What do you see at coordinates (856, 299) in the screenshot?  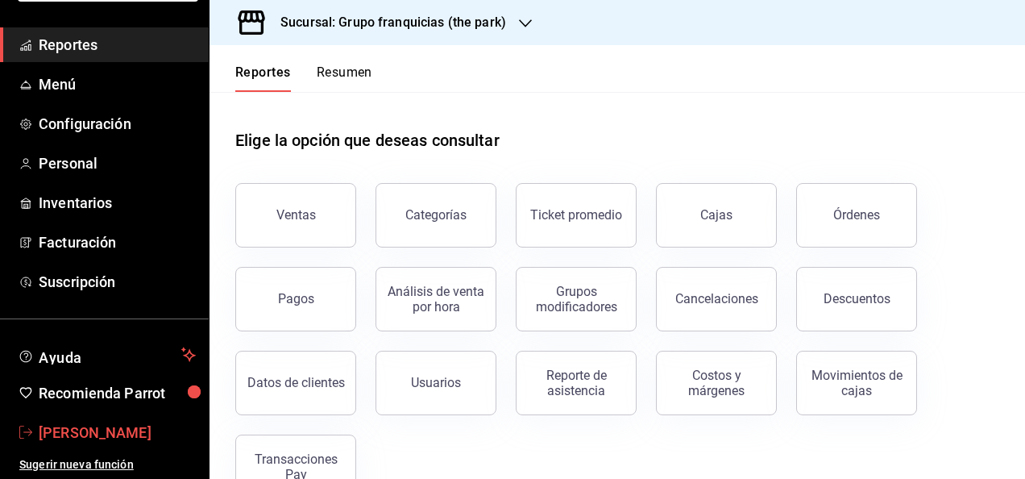 I see `button: Descuentos` at bounding box center [856, 299].